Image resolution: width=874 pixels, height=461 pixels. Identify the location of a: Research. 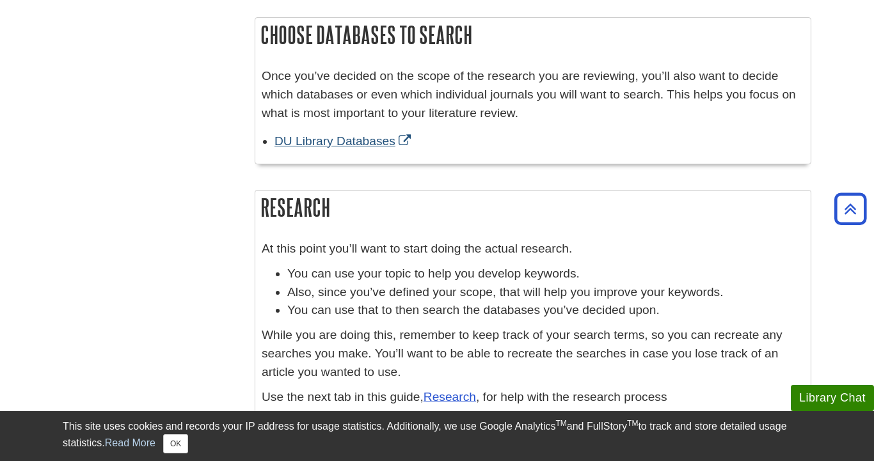
(450, 397).